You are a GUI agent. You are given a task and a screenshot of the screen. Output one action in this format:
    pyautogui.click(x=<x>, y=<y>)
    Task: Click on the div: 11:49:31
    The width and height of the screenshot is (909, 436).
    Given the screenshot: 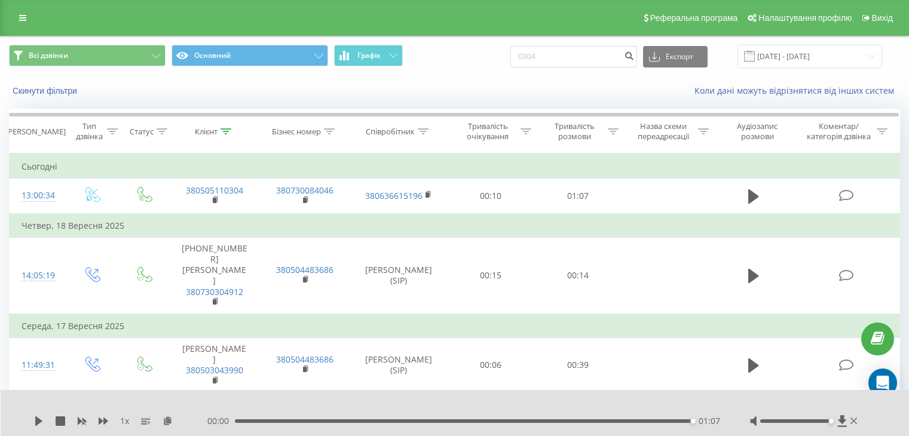 What is the action you would take?
    pyautogui.click(x=37, y=365)
    